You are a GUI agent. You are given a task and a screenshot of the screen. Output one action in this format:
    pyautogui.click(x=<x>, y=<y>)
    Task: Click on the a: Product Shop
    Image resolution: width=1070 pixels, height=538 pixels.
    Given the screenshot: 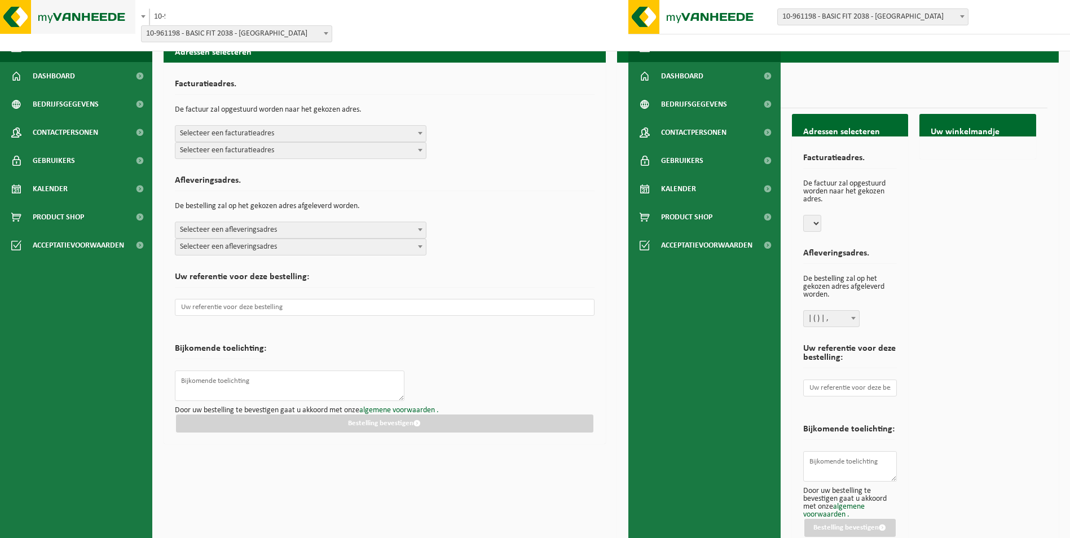 What is the action you would take?
    pyautogui.click(x=704, y=217)
    